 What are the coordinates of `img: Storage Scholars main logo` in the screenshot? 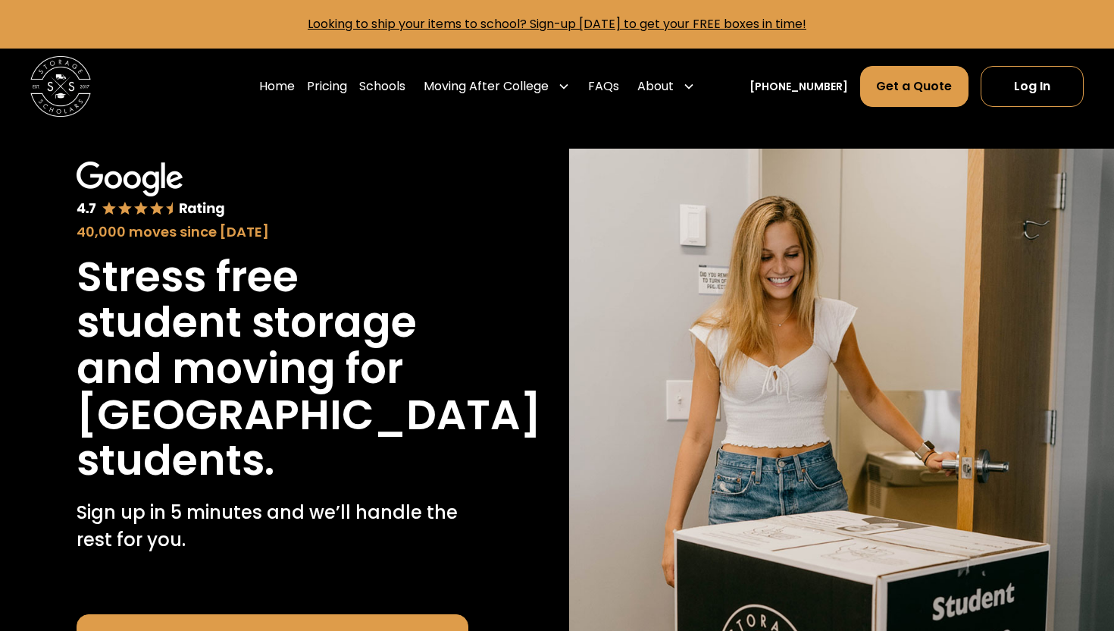 It's located at (61, 86).